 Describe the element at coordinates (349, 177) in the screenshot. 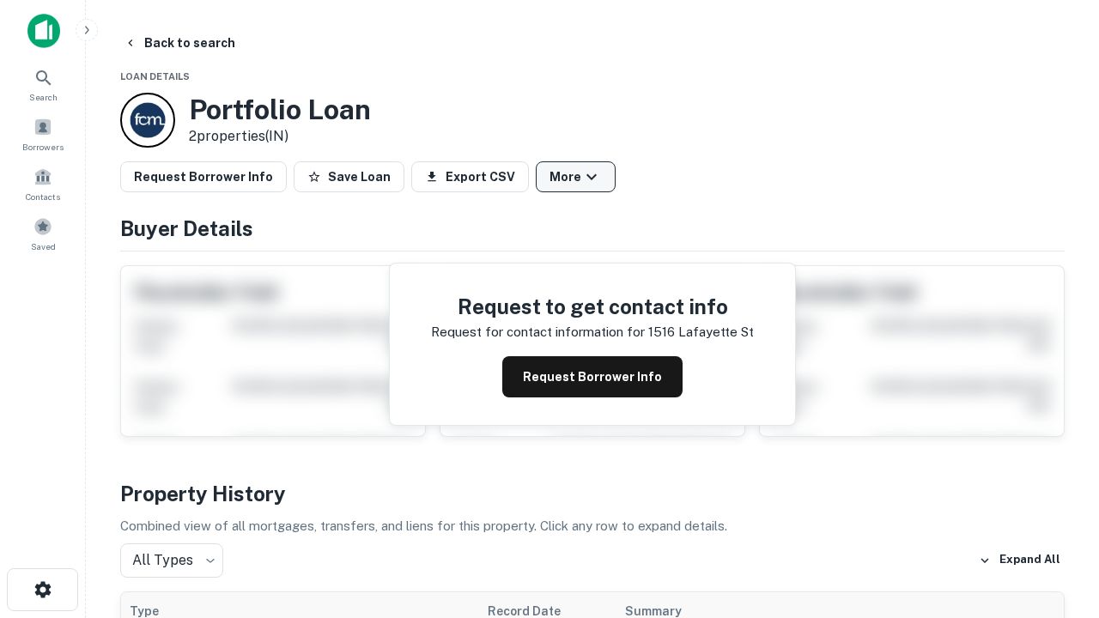

I see `button: Save Loan` at that location.